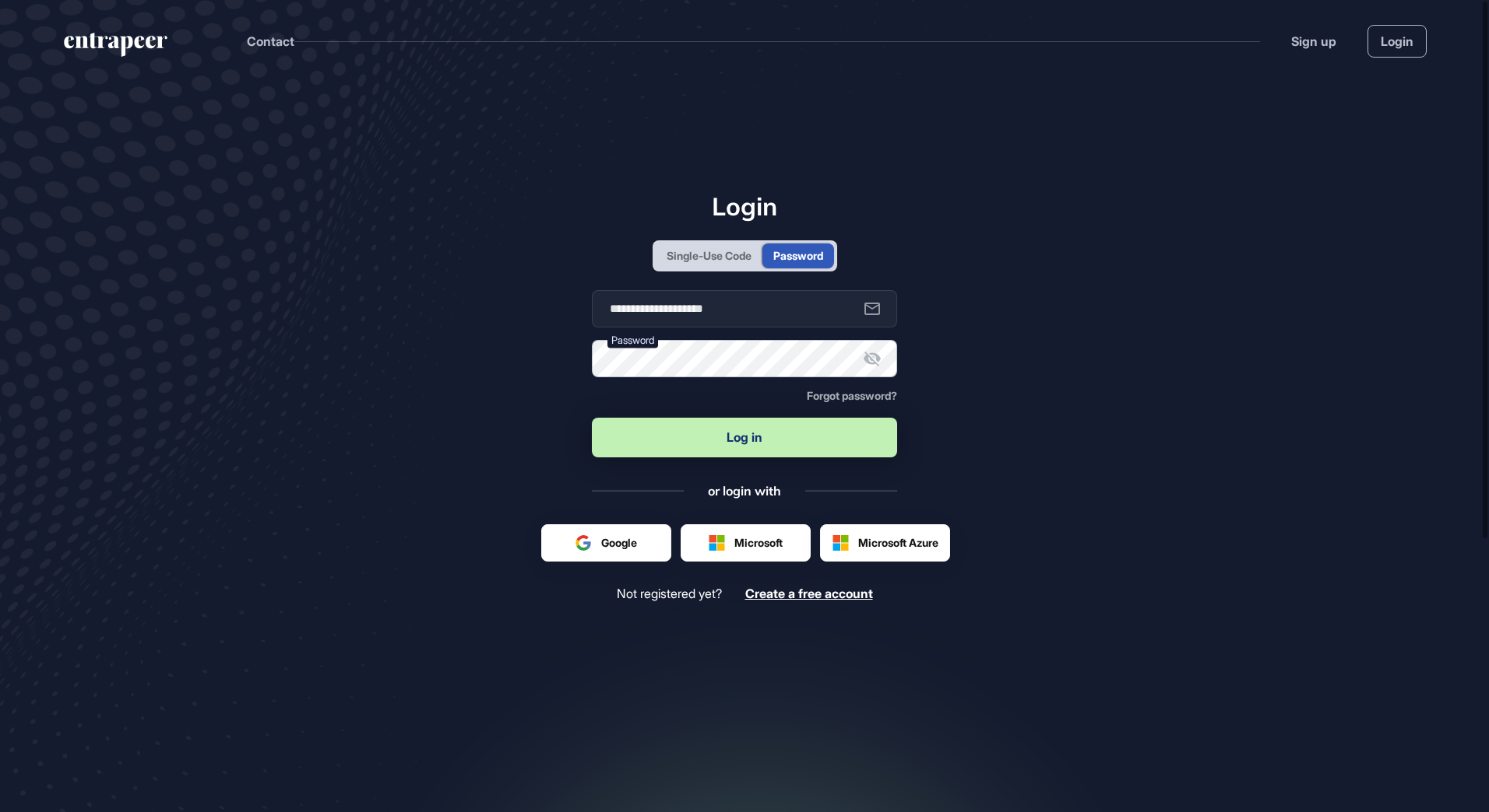  I want to click on span: Not registered yet?, so click(669, 594).